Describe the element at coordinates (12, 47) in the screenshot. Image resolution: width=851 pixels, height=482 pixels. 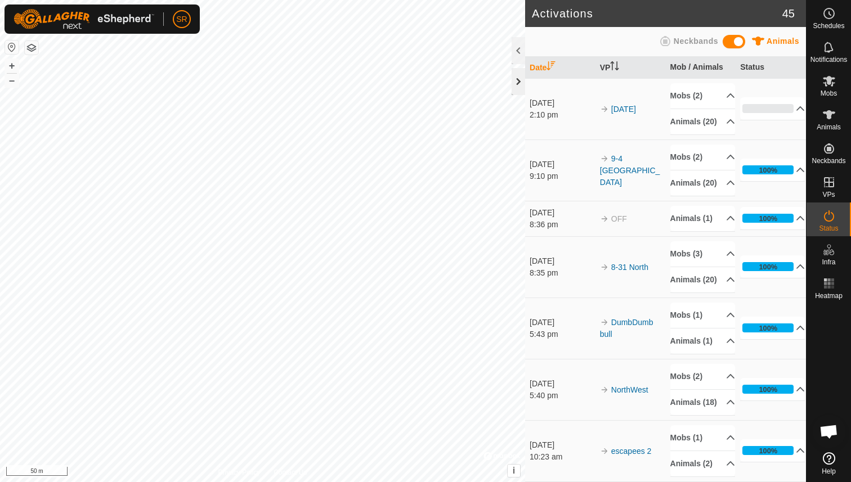
I see `button: Reset Map` at that location.